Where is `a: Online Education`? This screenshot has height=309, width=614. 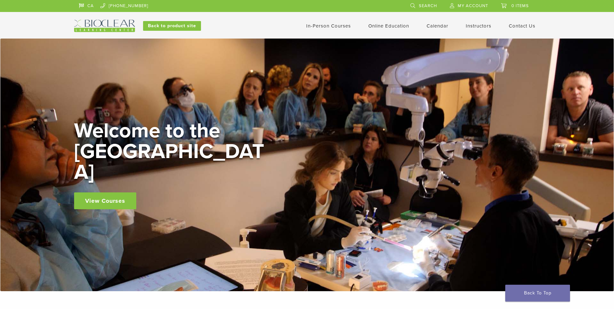 a: Online Education is located at coordinates (389, 26).